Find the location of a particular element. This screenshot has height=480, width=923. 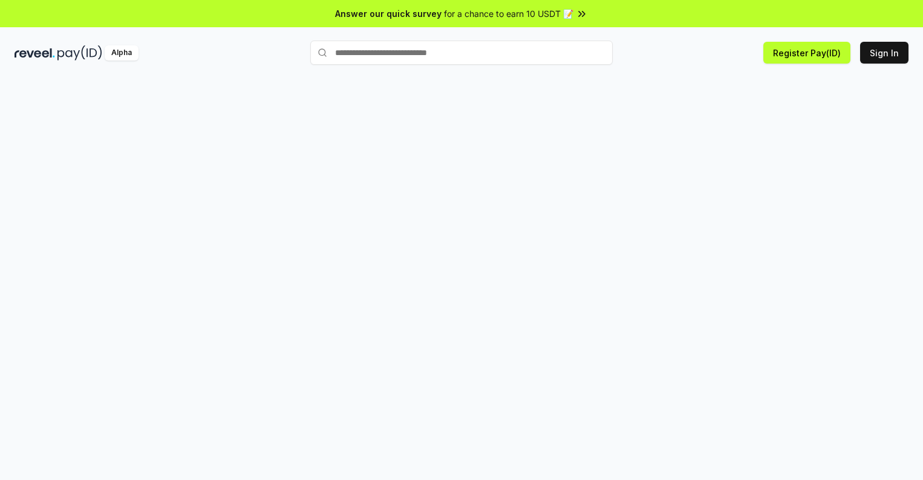

div: Alpha is located at coordinates (122, 53).